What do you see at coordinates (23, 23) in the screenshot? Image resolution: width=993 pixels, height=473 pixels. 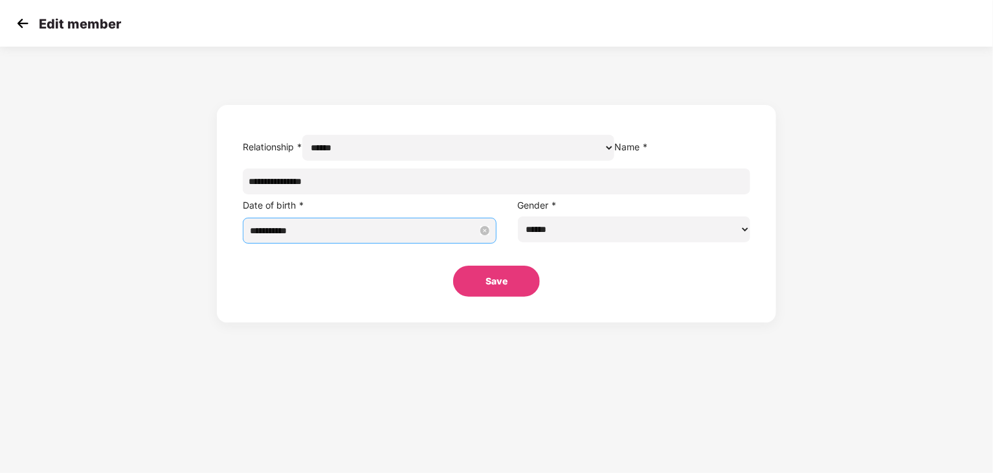 I see `img: svg+xml;base64,PHN2ZyB4bWxucz0iaHR0cDovL3d3dy53My5vcmcvMjAwMC9zdmciIHdpZHRoPSIzMCIgaGVpZ2h0PSIzMC...` at bounding box center [23, 23].